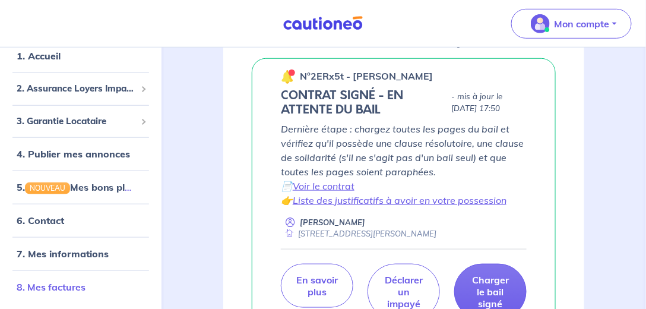 Image resolution: width=646 pixels, height=309 pixels. I want to click on div: 1. Accueil, so click(81, 56).